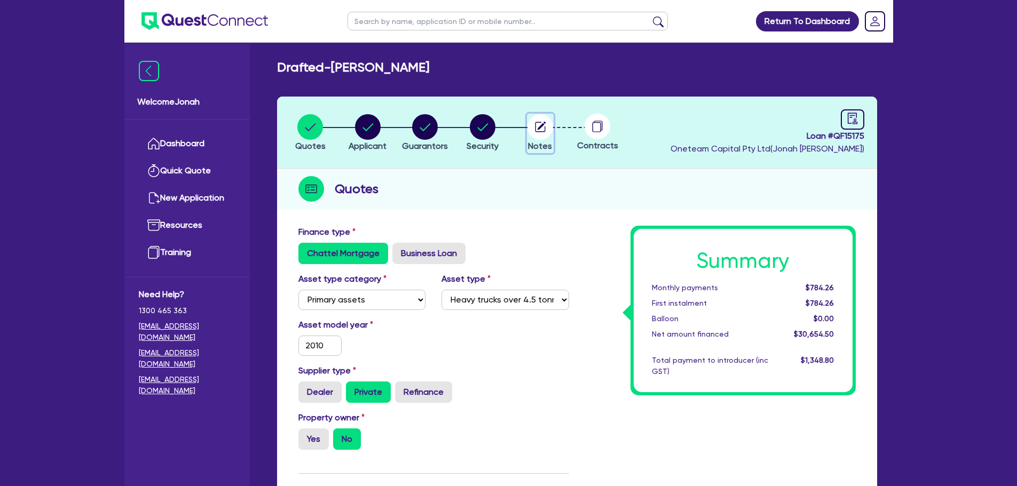 This screenshot has height=486, width=1017. I want to click on label: Refinance, so click(423, 392).